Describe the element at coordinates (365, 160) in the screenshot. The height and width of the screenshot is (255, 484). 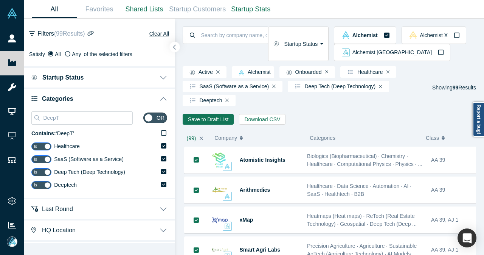
I see `span: Biologics (Biopharmaceutical) · Chemistry · Healthcare · Computational Physics · Physics · ...` at that location.